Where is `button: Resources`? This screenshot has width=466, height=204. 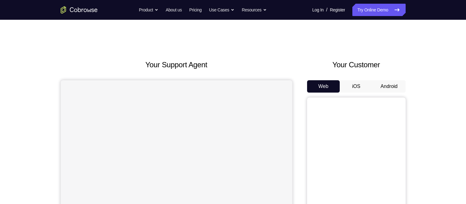 button: Resources is located at coordinates (254, 10).